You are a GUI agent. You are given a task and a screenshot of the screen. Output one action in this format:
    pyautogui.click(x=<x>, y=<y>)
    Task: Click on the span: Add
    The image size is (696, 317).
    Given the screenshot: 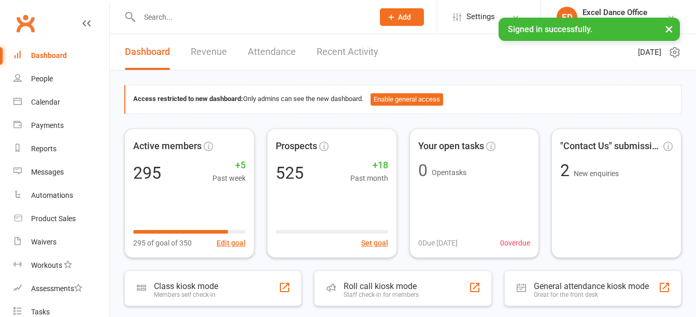 What is the action you would take?
    pyautogui.click(x=404, y=17)
    